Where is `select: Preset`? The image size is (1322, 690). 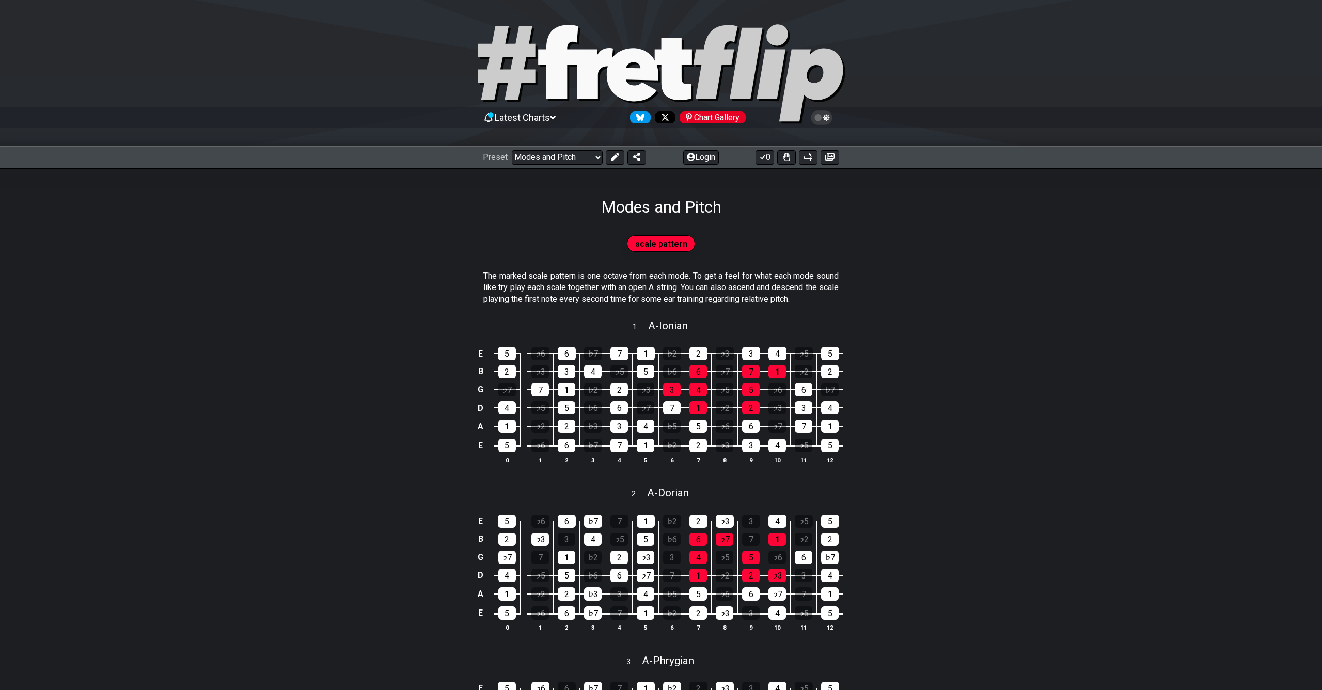 select: Preset is located at coordinates (557, 157).